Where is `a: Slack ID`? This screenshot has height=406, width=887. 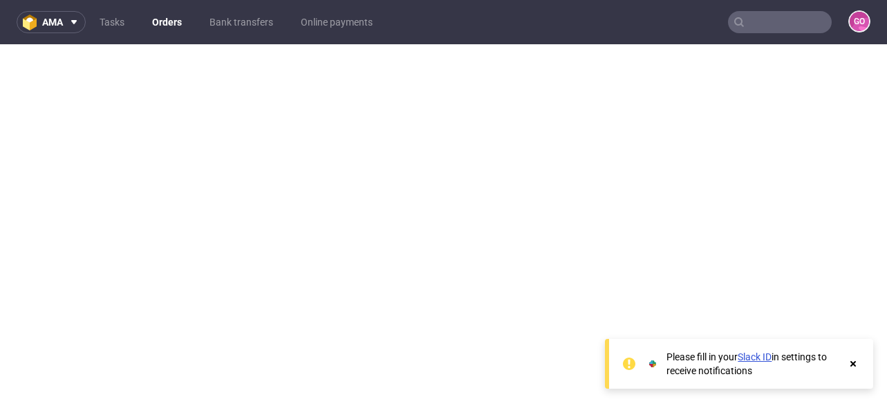 a: Slack ID is located at coordinates (755, 357).